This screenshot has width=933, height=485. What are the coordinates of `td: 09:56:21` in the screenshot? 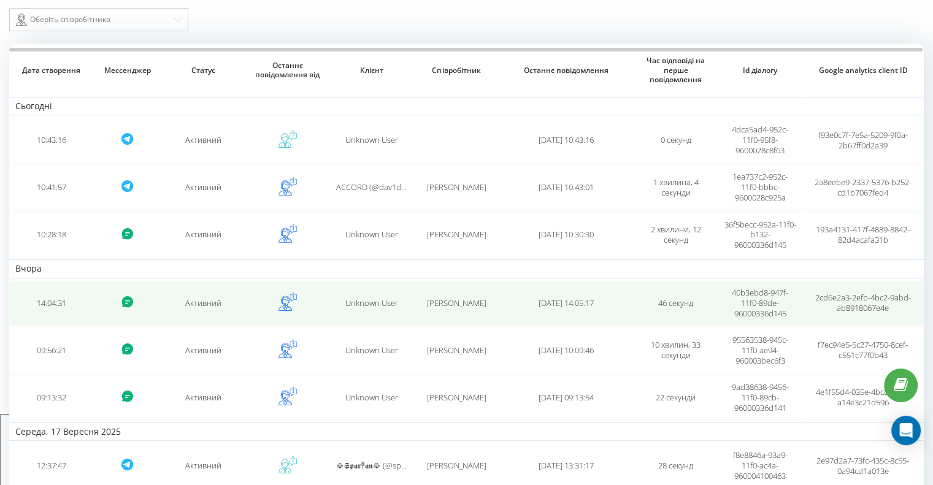 It's located at (52, 350).